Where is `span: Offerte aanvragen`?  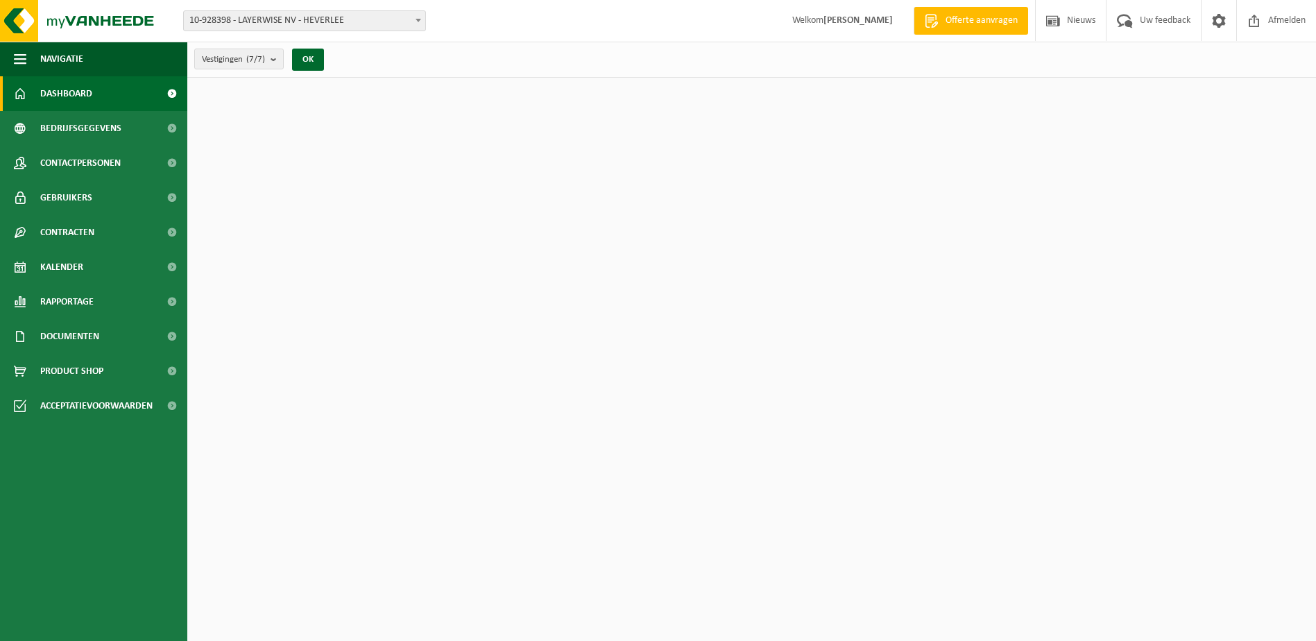 span: Offerte aanvragen is located at coordinates (981, 21).